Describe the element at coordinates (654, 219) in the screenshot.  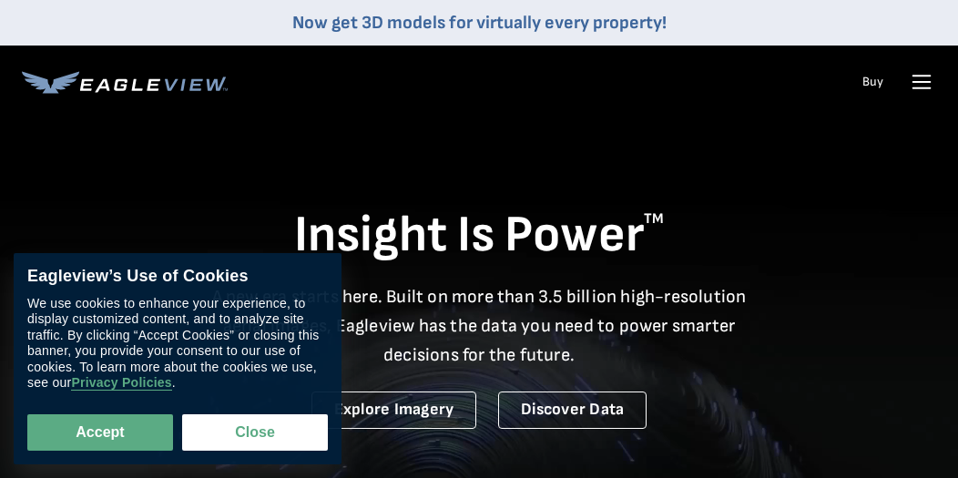
I see `sup: TM` at that location.